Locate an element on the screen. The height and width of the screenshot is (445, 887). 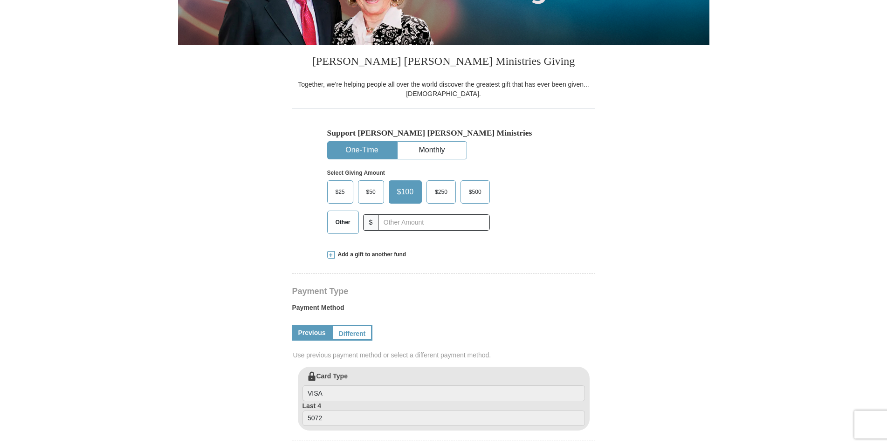
label: Card Type is located at coordinates (444, 386).